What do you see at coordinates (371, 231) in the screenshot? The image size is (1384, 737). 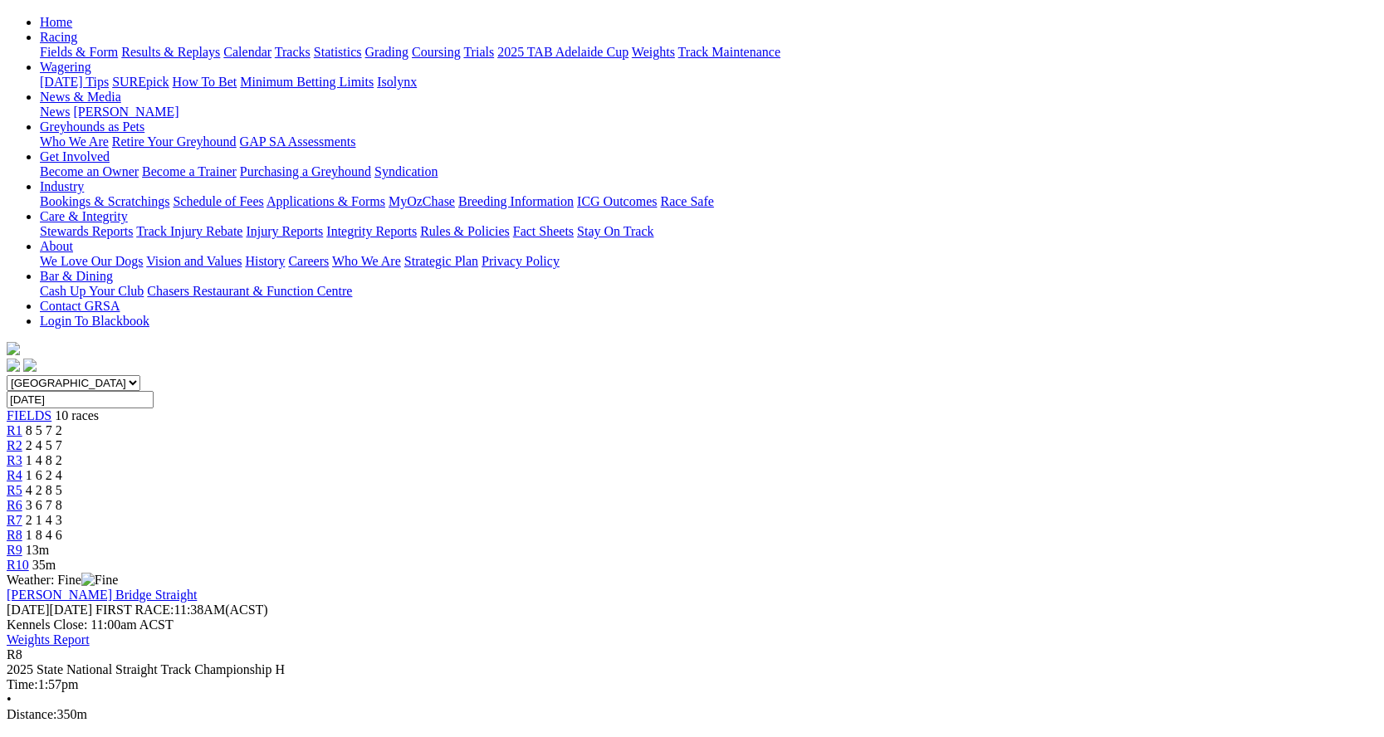 I see `a: Integrity Reports` at bounding box center [371, 231].